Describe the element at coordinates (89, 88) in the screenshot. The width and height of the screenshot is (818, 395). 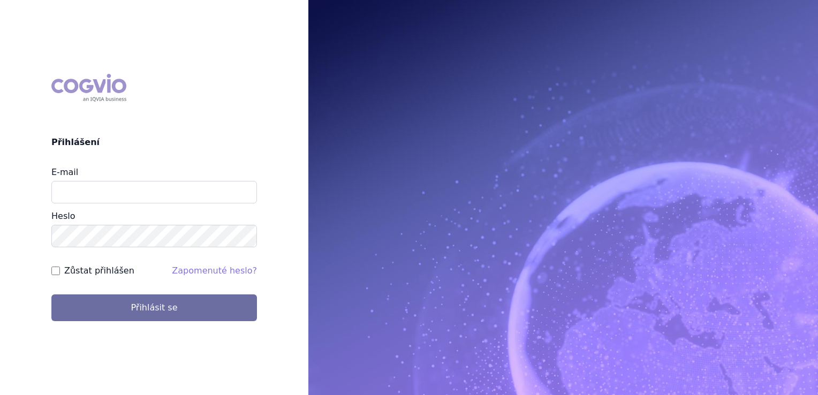
I see `div: COGVIO` at that location.